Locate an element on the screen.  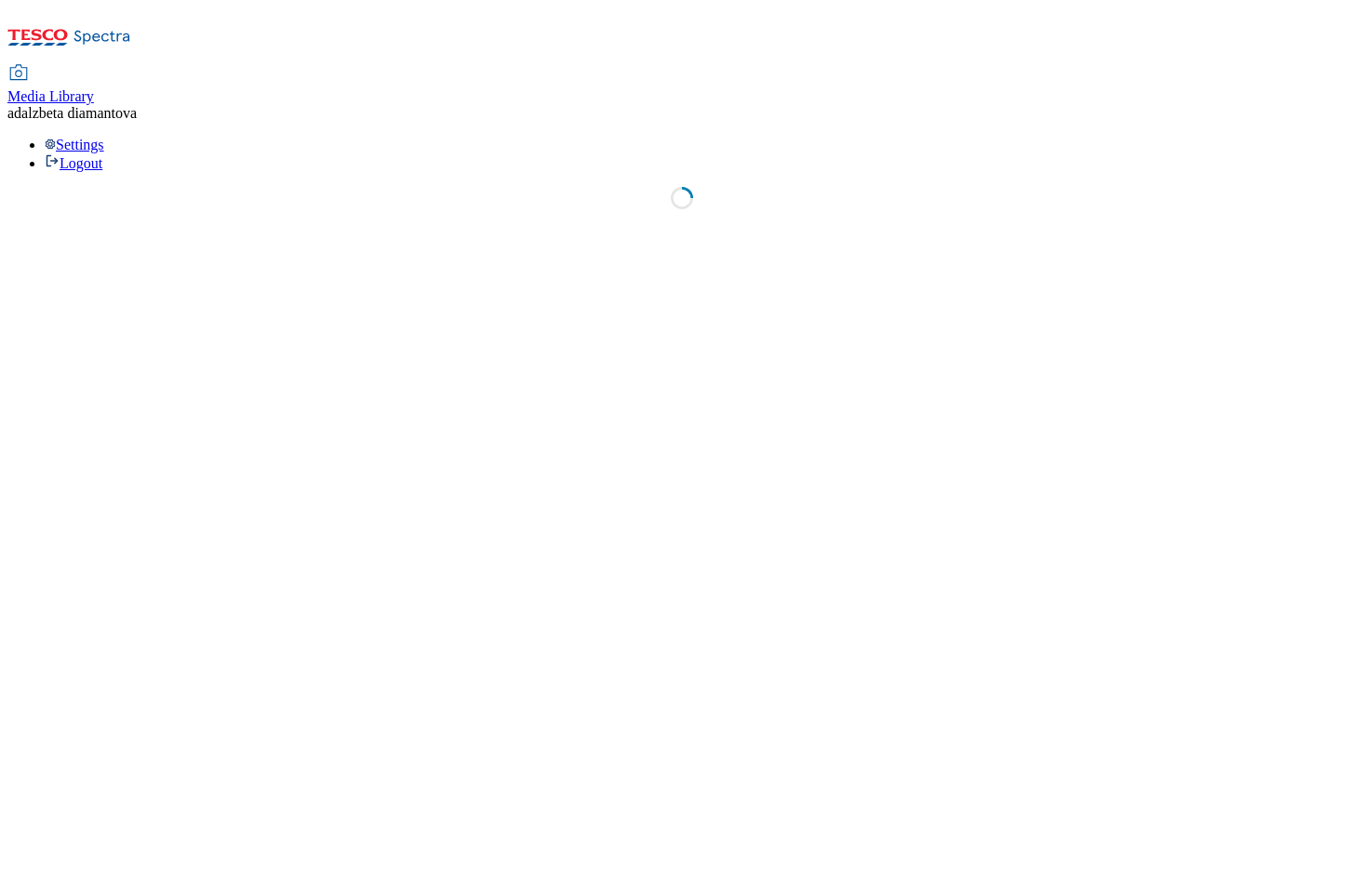
span: Media Library is located at coordinates (50, 96).